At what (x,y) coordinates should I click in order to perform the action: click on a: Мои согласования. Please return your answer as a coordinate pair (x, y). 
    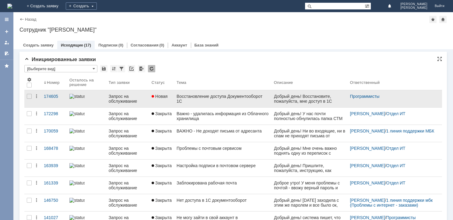
    Looking at the image, I should click on (7, 54).